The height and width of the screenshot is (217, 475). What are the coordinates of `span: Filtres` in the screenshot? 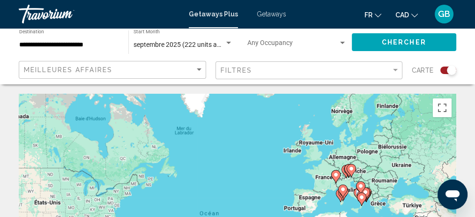 It's located at (237, 70).